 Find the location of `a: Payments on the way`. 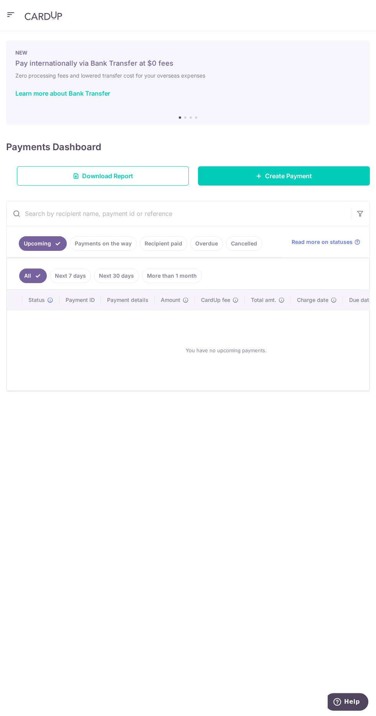

a: Payments on the way is located at coordinates (103, 243).